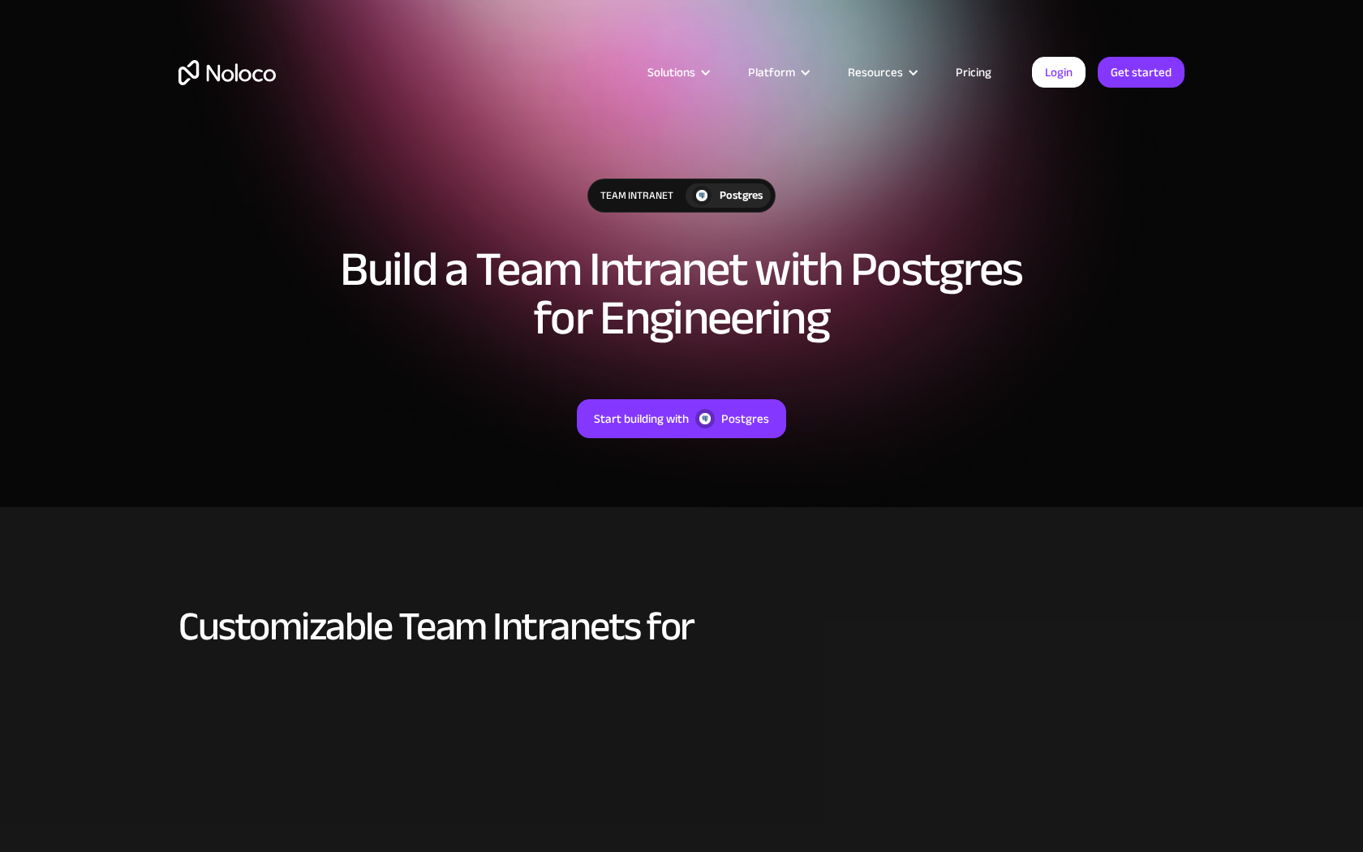  Describe the element at coordinates (1140, 72) in the screenshot. I see `a: Get started` at that location.